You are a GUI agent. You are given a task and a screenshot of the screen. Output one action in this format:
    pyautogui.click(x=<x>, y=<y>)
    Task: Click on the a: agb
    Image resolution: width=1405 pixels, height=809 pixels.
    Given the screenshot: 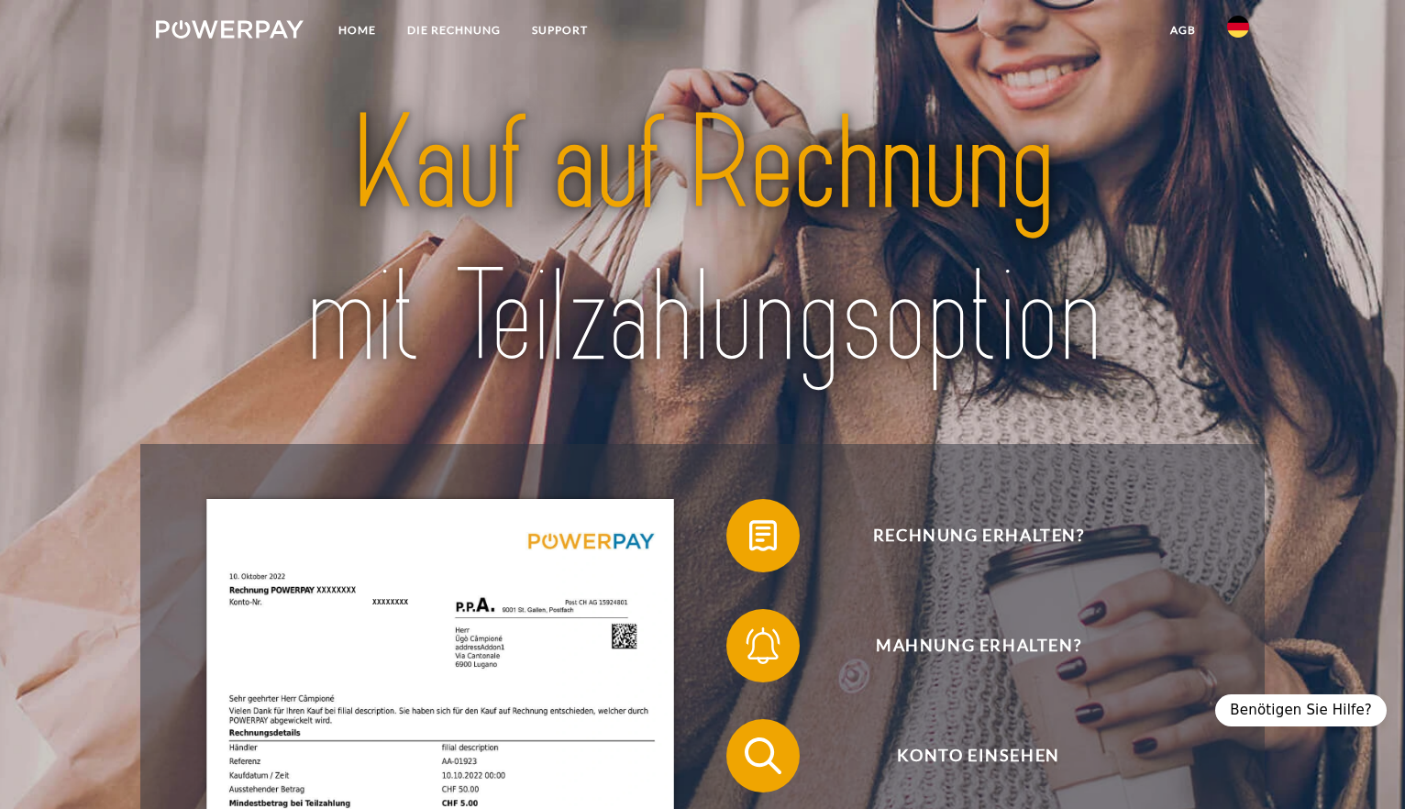 What is the action you would take?
    pyautogui.click(x=1183, y=30)
    